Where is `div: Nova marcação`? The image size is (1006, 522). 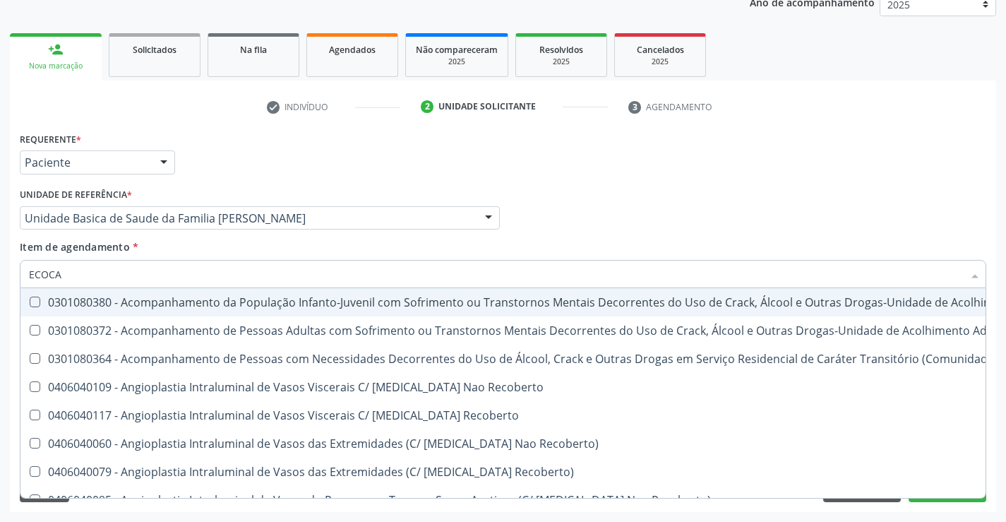
div: Nova marcação is located at coordinates (56, 66).